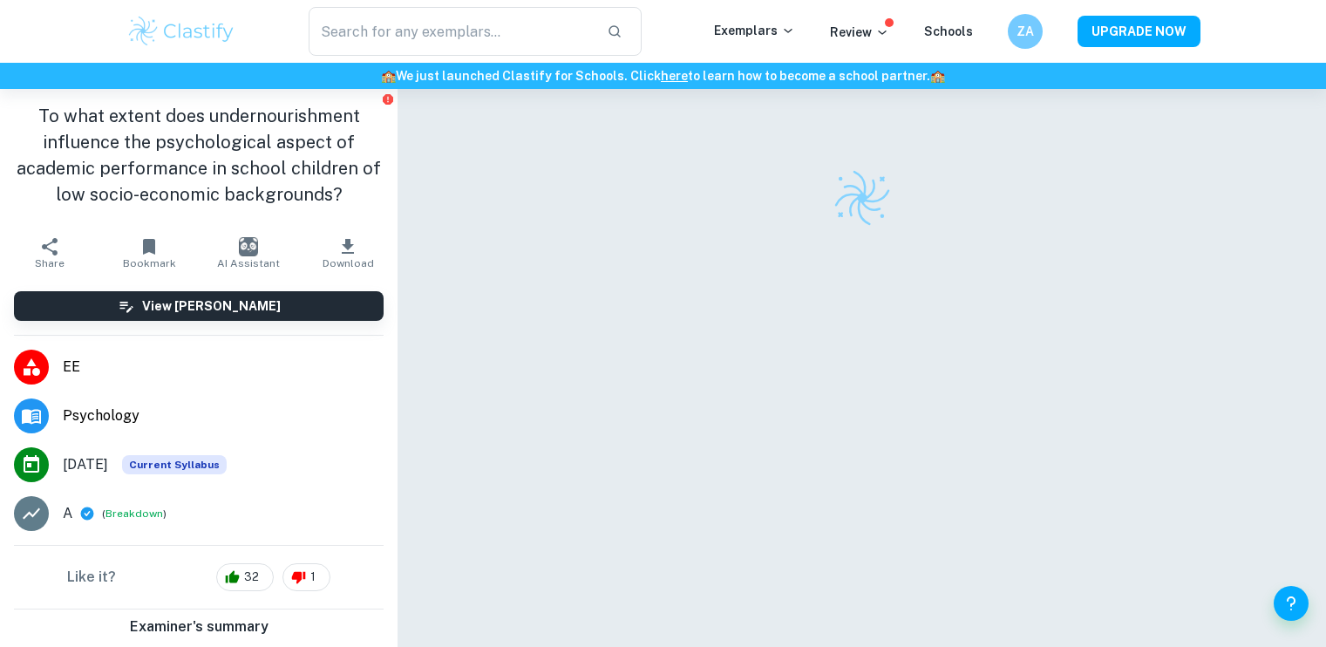 The image size is (1326, 647). I want to click on h1: To what extent does undernourishment influence the psychological aspect of academic performance i..., so click(199, 155).